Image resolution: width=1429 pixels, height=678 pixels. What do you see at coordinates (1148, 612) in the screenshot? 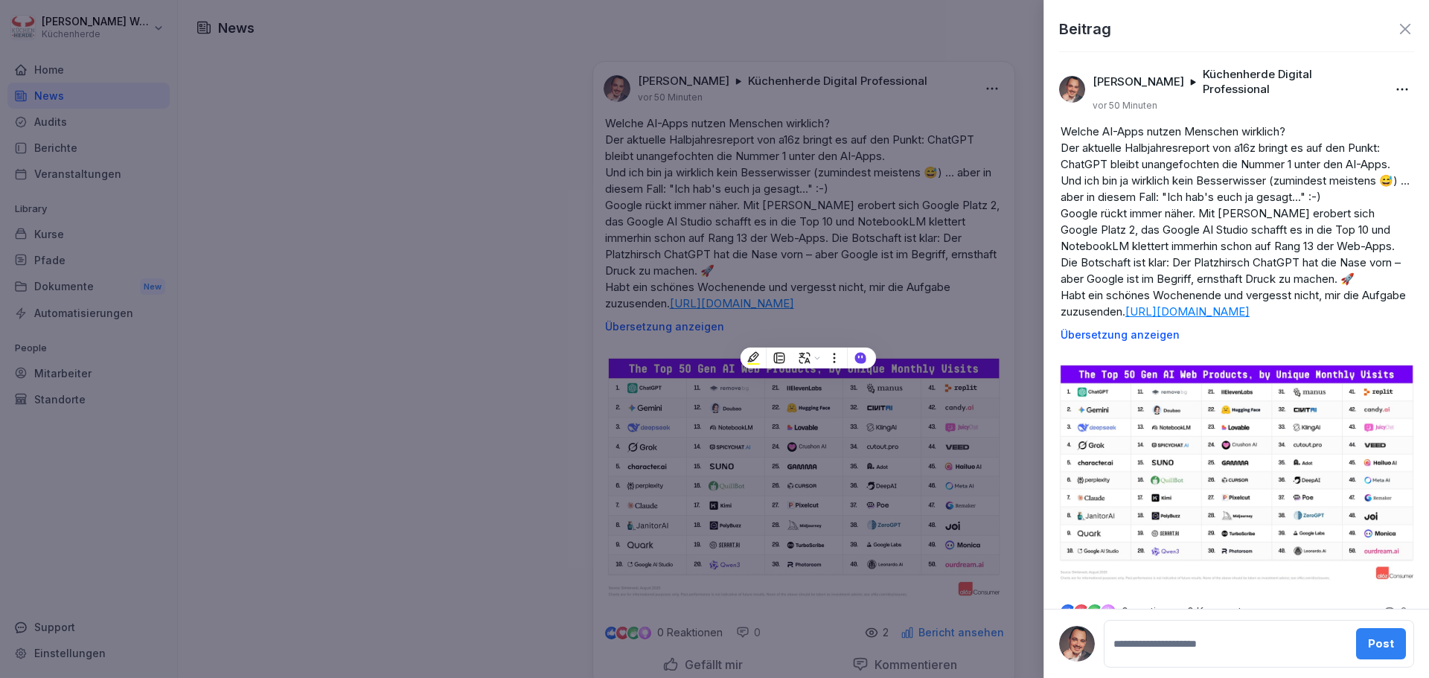
I see `p: 0 reactions` at bounding box center [1148, 612].